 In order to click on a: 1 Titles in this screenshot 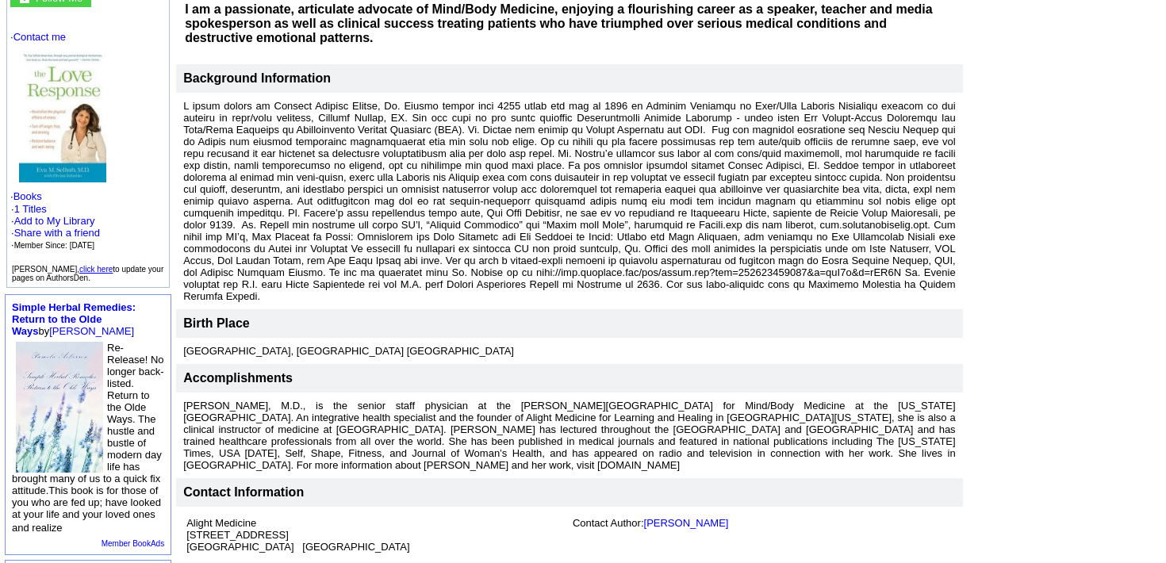, I will do `click(30, 209)`.